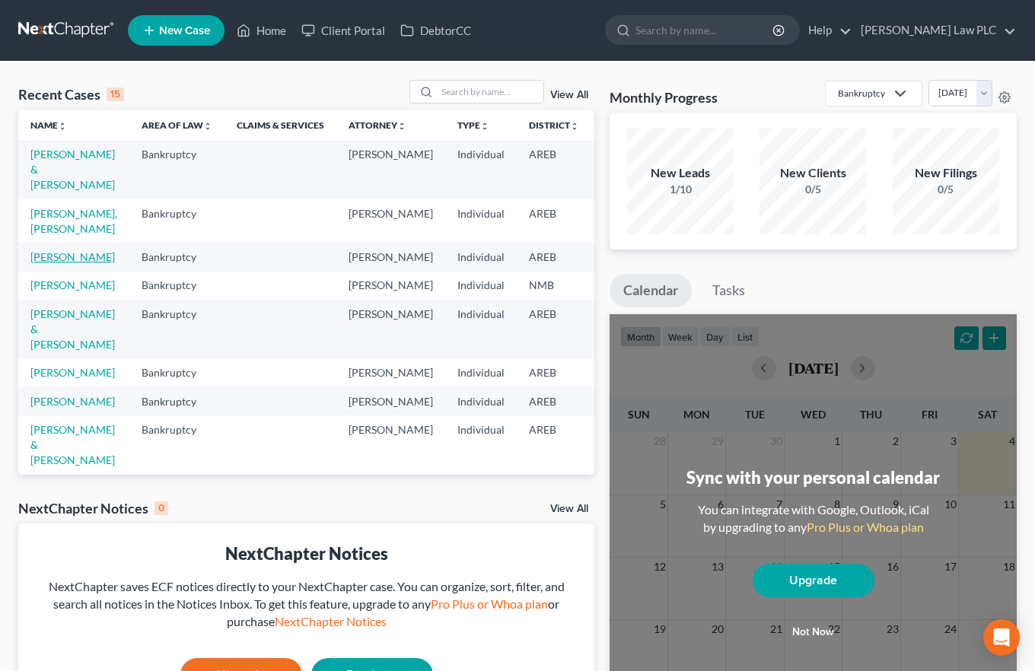 Image resolution: width=1035 pixels, height=671 pixels. What do you see at coordinates (1002, 638) in the screenshot?
I see `div: Open Intercom Messenger` at bounding box center [1002, 638].